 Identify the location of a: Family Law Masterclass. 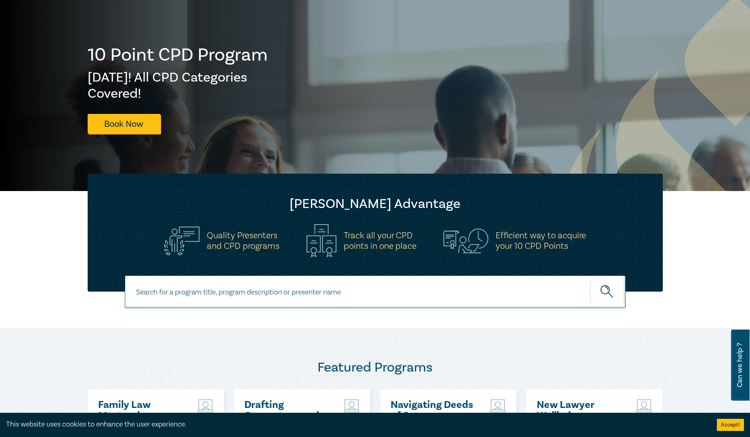
(141, 410).